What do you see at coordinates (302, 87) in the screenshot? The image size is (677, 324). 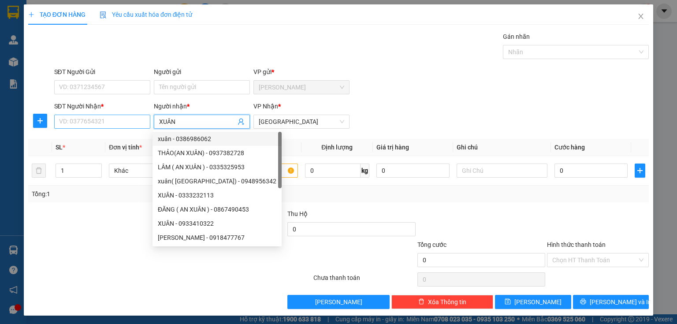 I see `span: Phan Rang` at bounding box center [302, 87].